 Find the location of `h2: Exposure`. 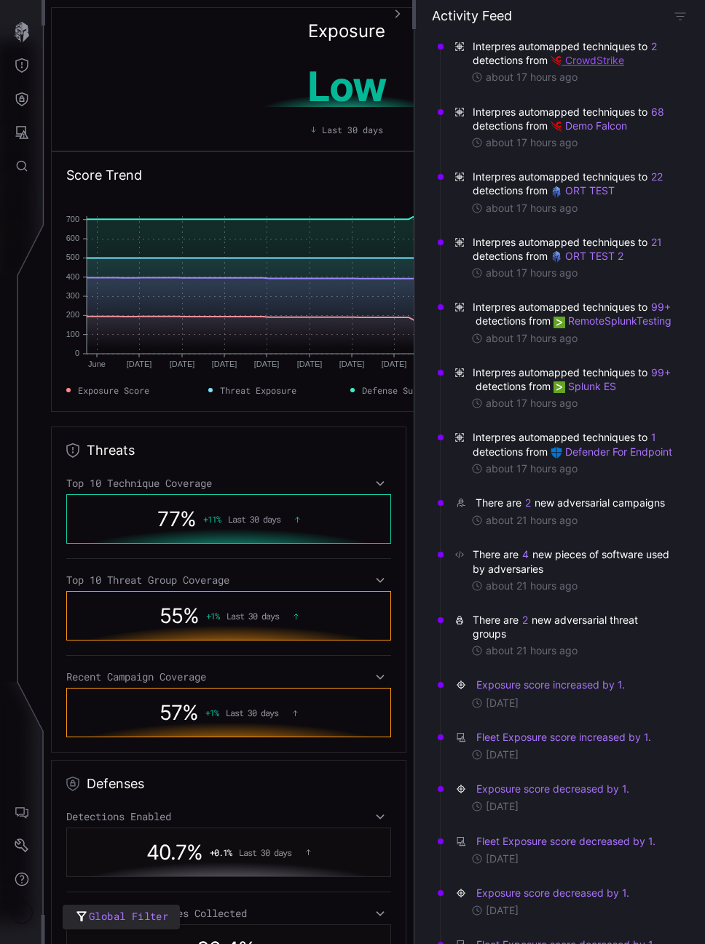

h2: Exposure is located at coordinates (347, 31).